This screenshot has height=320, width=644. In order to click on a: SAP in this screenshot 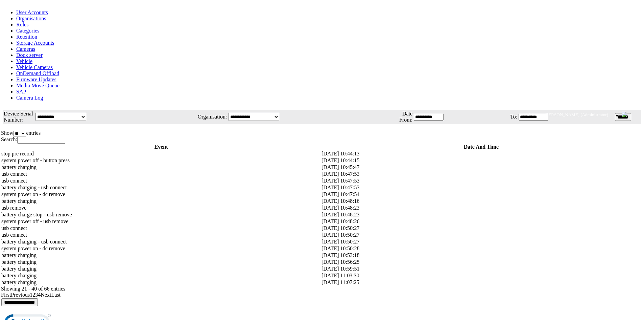, I will do `click(21, 91)`.